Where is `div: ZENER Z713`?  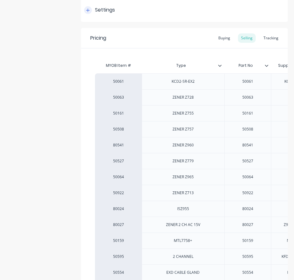
div: ZENER Z713 is located at coordinates (183, 193).